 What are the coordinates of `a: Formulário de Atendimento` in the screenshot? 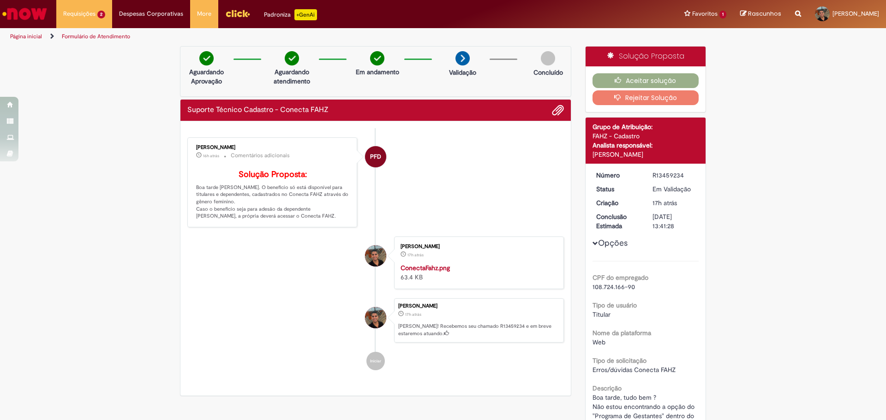 It's located at (96, 36).